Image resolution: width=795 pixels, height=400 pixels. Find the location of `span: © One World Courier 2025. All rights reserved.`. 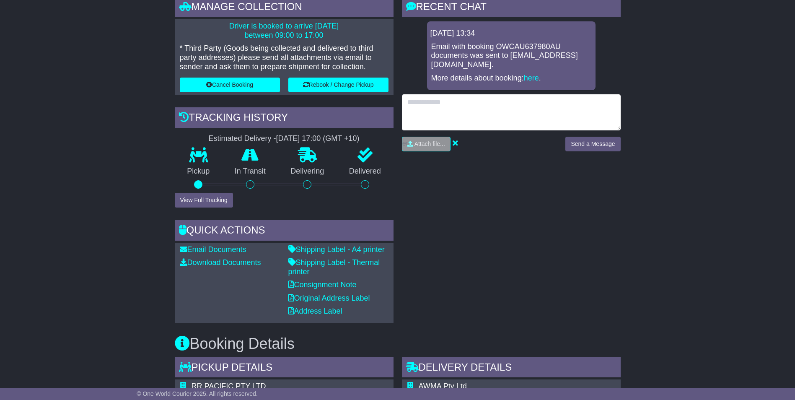

span: © One World Courier 2025. All rights reserved. is located at coordinates (197, 394).